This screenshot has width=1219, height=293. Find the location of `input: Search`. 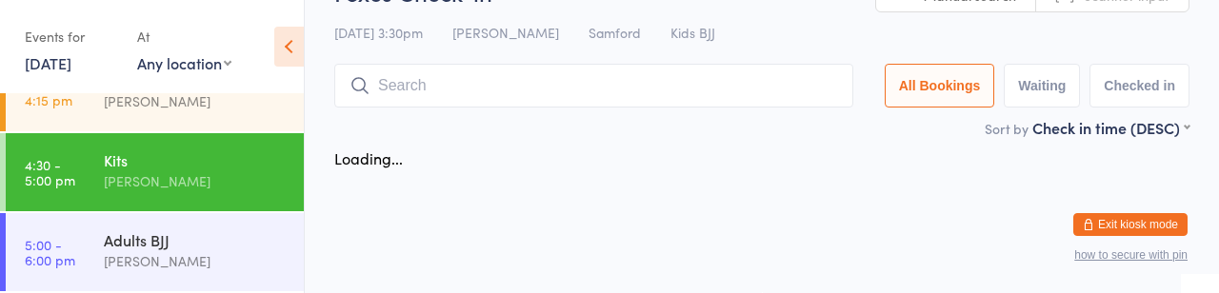

input: Search is located at coordinates (593, 86).